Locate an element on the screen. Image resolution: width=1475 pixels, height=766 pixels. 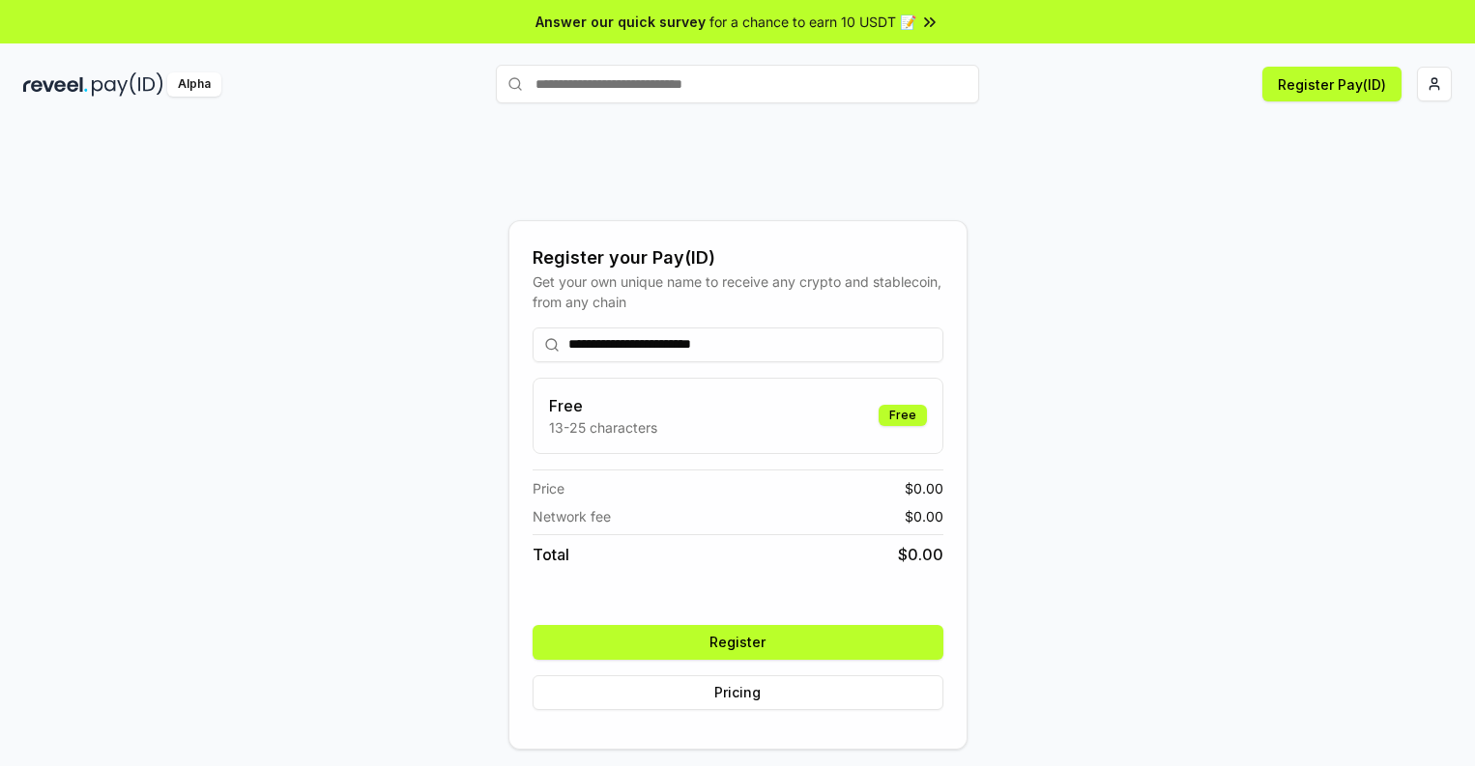
img: pay_id is located at coordinates (128, 84).